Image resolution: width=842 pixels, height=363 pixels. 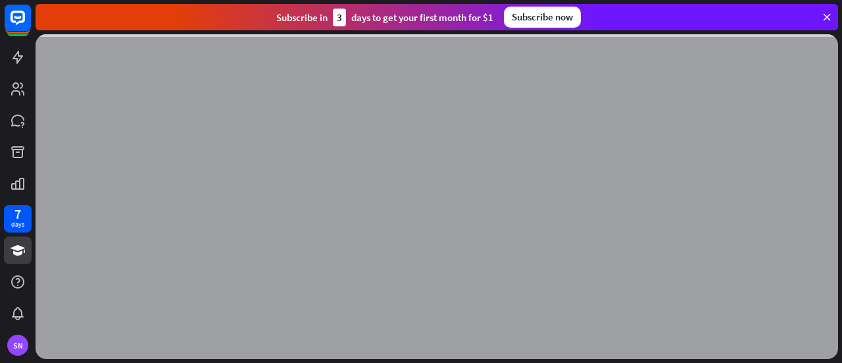 What do you see at coordinates (385, 17) in the screenshot?
I see `div: Subscribe in days to get your first month for $1` at bounding box center [385, 17].